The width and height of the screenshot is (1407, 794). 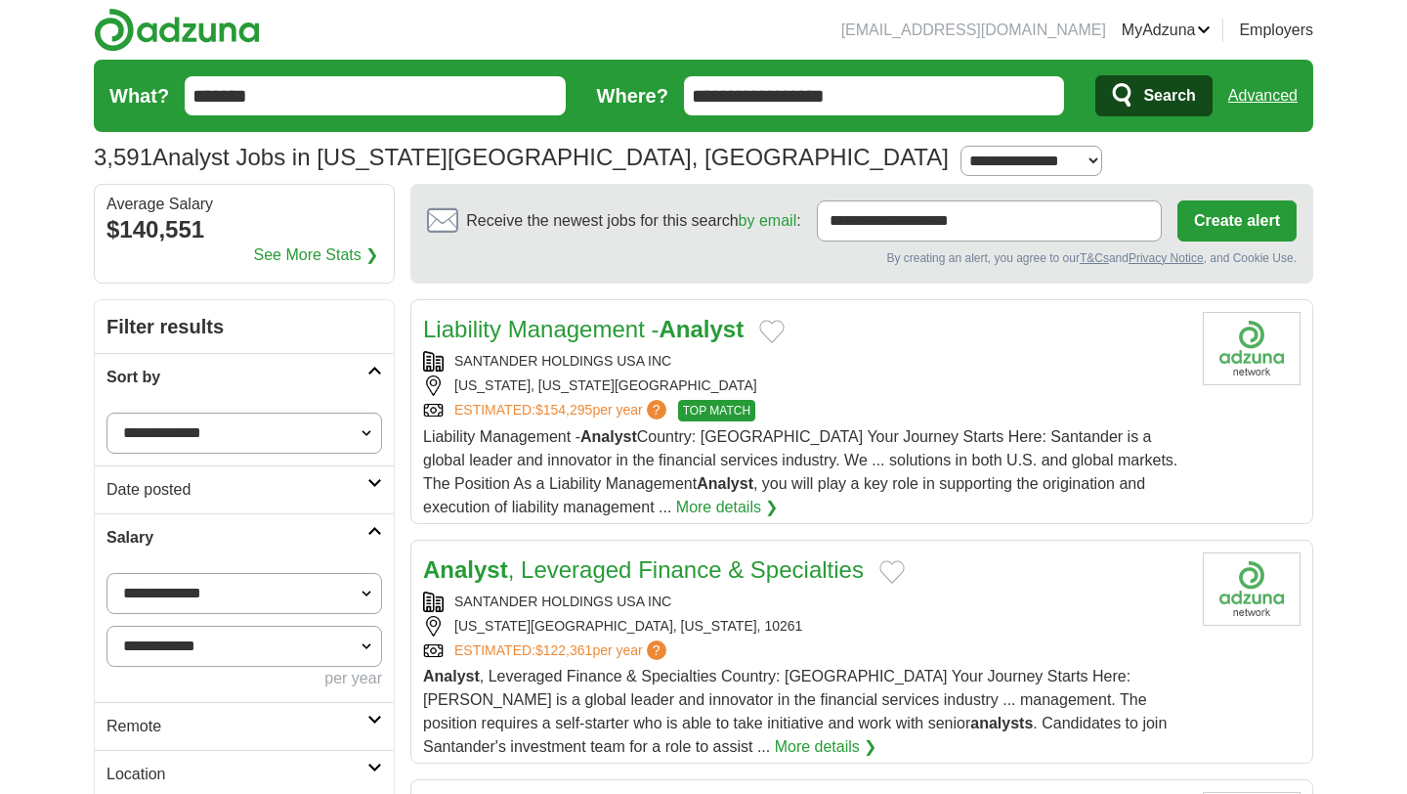 I want to click on strong: analysts, so click(x=1002, y=722).